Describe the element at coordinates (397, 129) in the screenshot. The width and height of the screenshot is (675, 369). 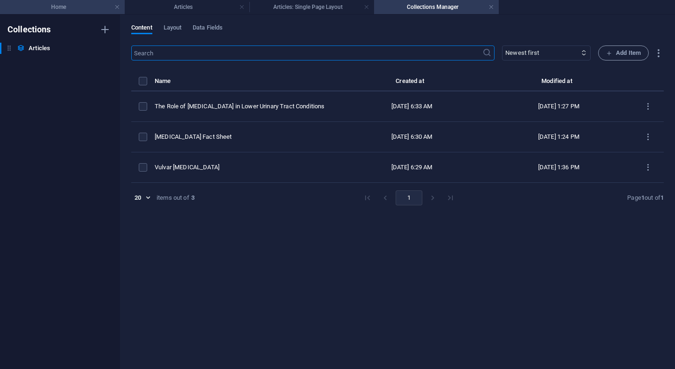
I see `table: items list` at that location.